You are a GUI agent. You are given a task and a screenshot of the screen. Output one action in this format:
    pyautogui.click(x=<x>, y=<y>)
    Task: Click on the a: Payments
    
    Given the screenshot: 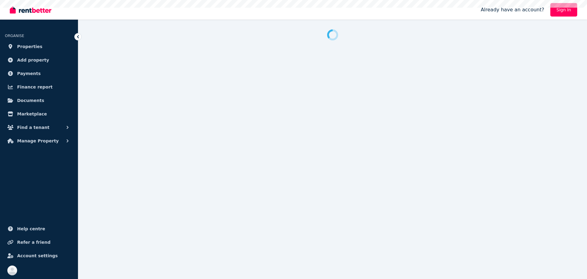 What is the action you would take?
    pyautogui.click(x=39, y=73)
    